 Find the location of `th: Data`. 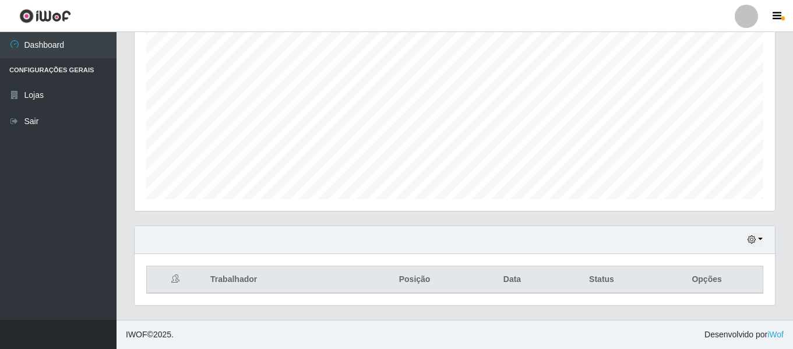

th: Data is located at coordinates (512, 280).